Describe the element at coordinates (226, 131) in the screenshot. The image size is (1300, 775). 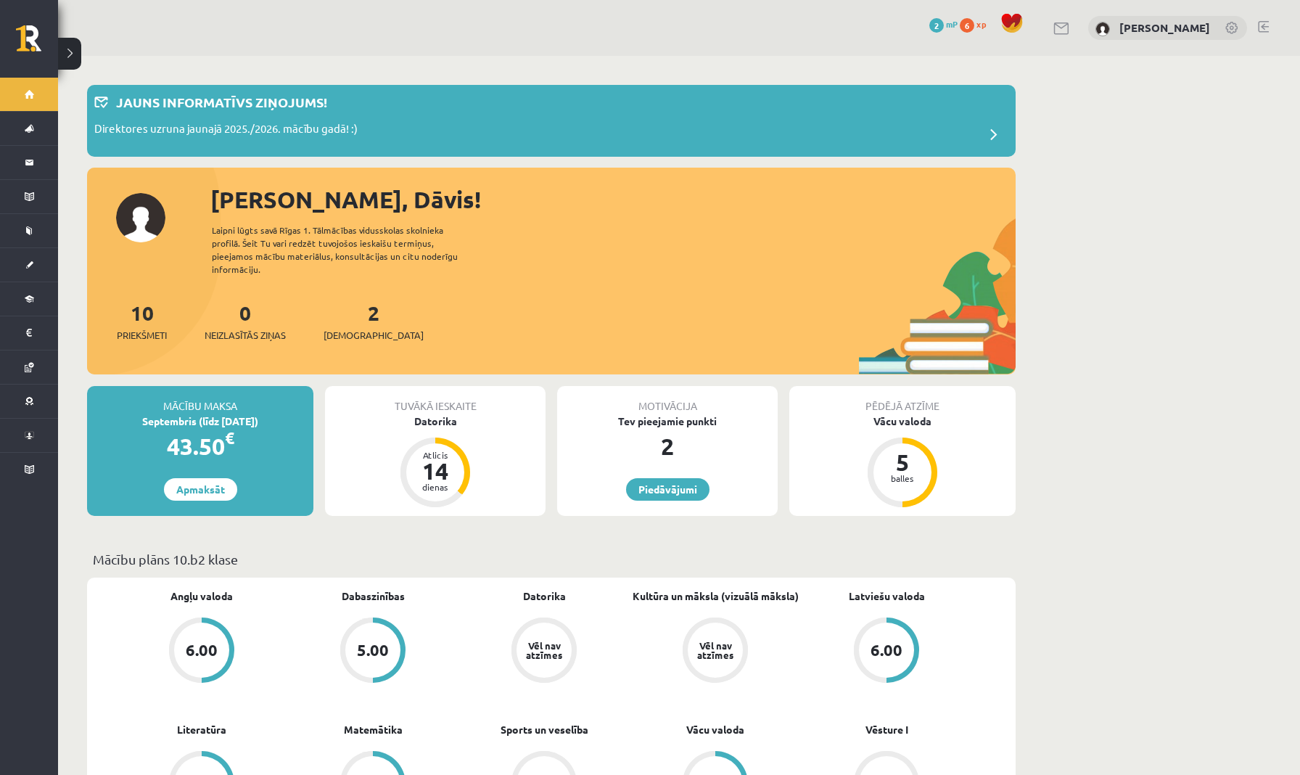
I see `p: Direktores uzruna jaunajā 2025./2026. mācību gadā! :)` at that location.